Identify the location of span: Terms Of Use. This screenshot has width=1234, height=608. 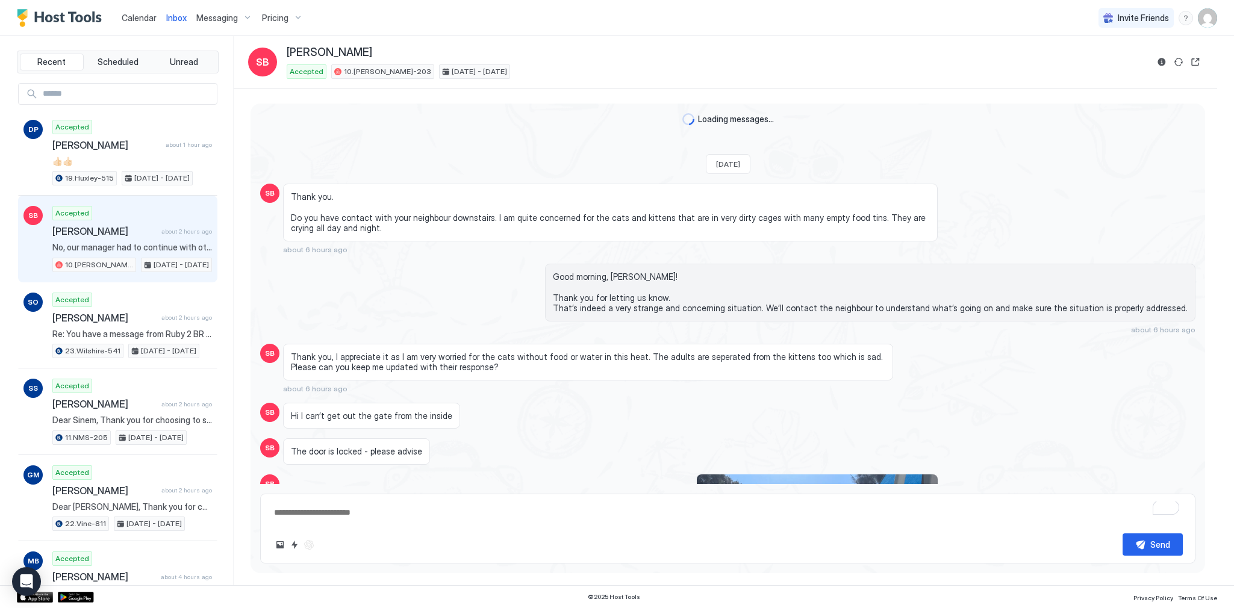
(1197, 598).